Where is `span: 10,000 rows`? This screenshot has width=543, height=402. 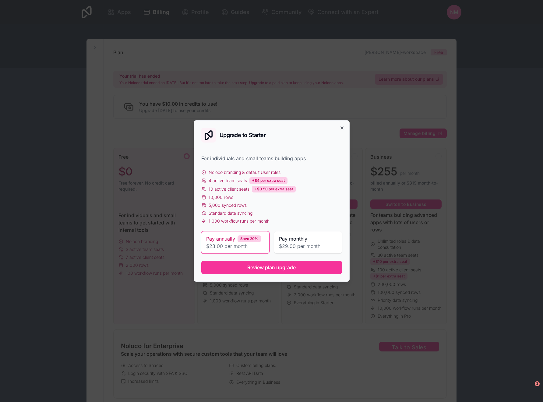
span: 10,000 rows is located at coordinates (221, 197).